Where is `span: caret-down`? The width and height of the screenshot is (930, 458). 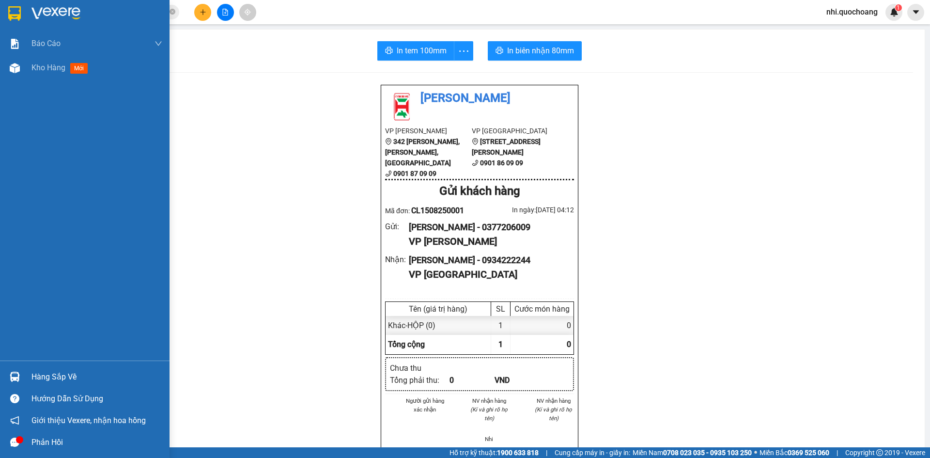 span: caret-down is located at coordinates (916, 12).